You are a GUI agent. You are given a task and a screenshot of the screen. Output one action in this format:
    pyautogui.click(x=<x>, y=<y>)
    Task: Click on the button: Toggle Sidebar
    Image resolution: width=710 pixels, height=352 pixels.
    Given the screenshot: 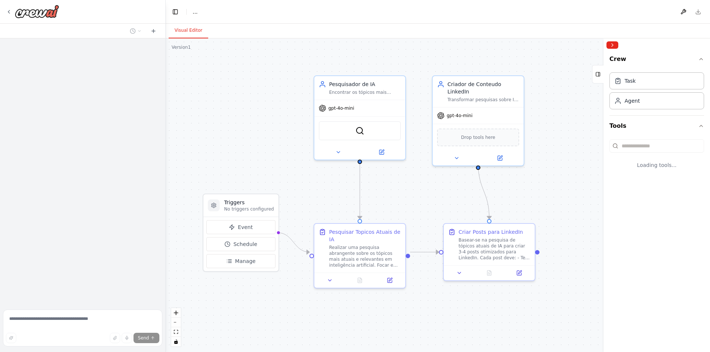 What is the action you would take?
    pyautogui.click(x=604, y=195)
    